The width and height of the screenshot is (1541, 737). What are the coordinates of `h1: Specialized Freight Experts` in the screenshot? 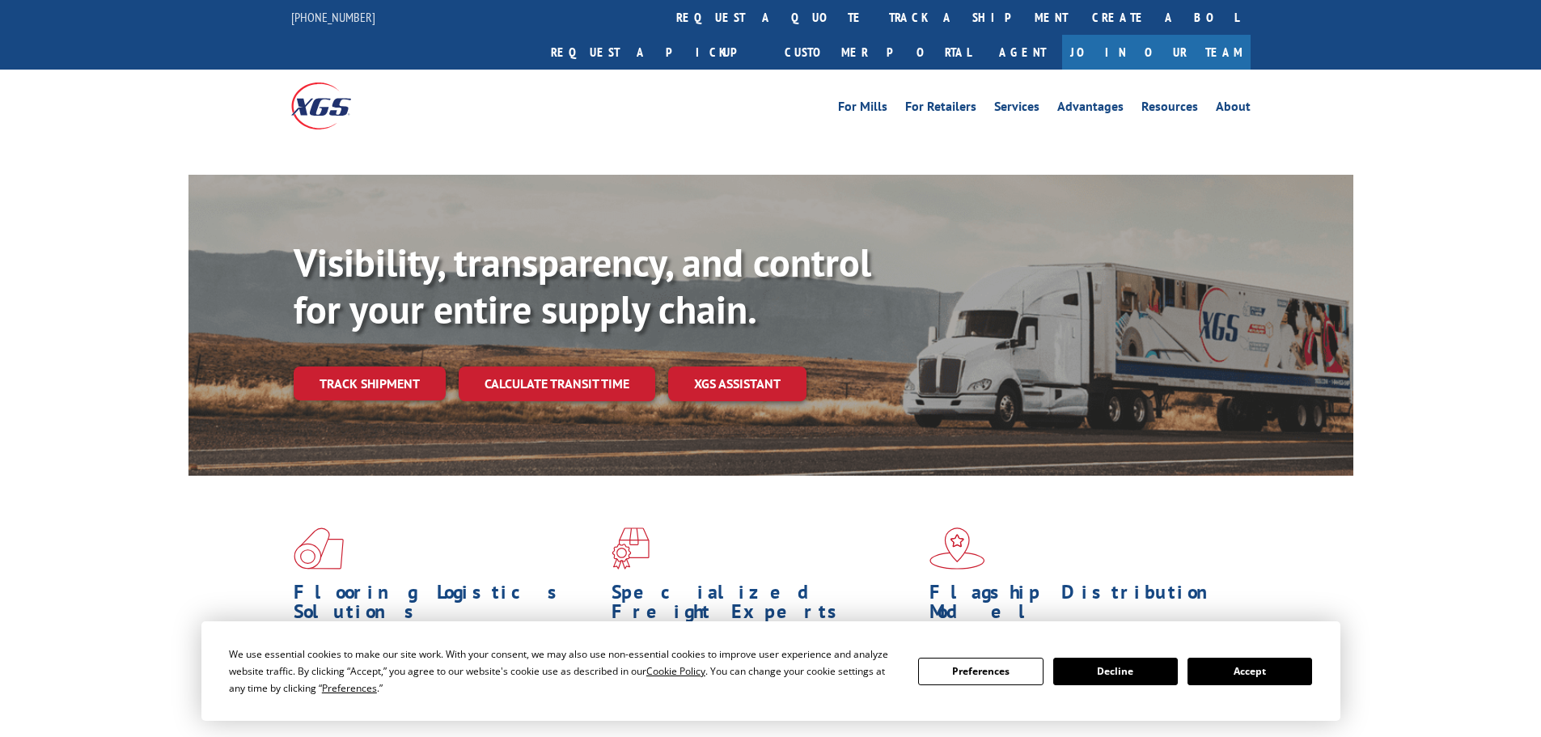 It's located at (764, 606).